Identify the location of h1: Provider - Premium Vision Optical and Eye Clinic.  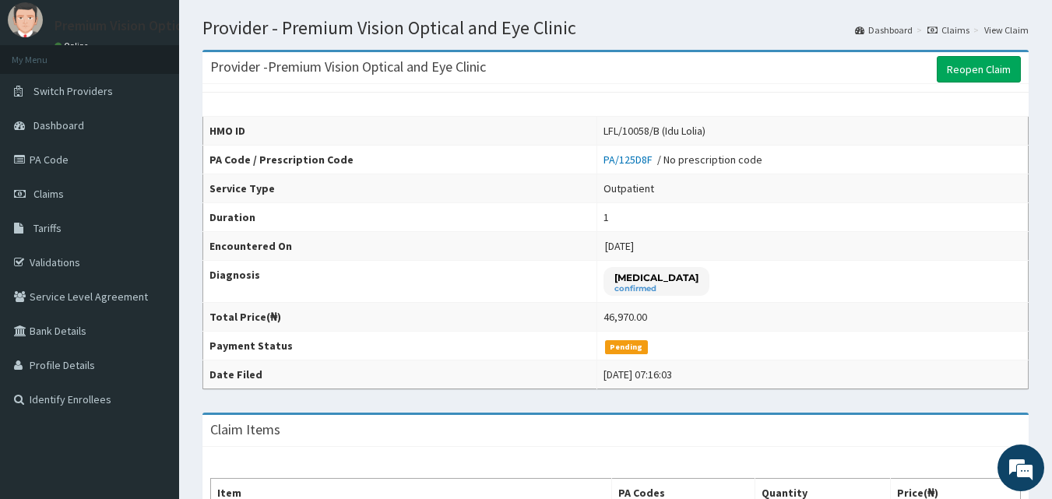
(615, 28).